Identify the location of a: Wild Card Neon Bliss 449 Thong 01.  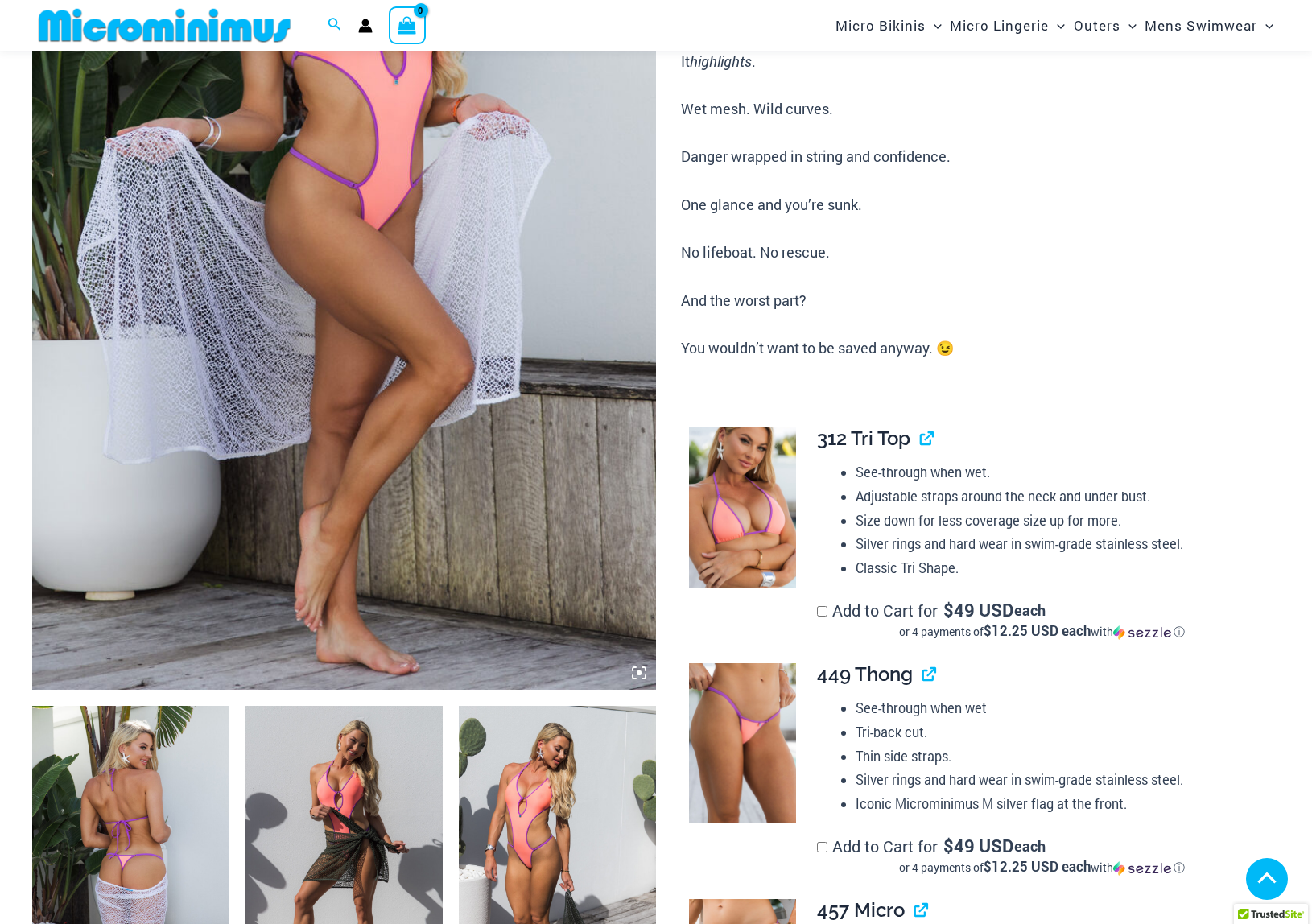
(742, 742).